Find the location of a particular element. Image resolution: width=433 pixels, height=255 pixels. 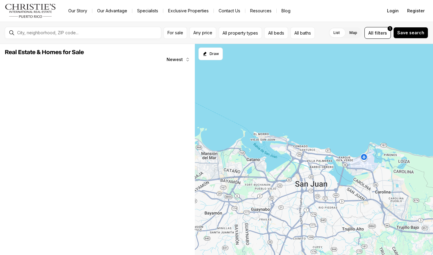

a: Specialists is located at coordinates (148, 11).